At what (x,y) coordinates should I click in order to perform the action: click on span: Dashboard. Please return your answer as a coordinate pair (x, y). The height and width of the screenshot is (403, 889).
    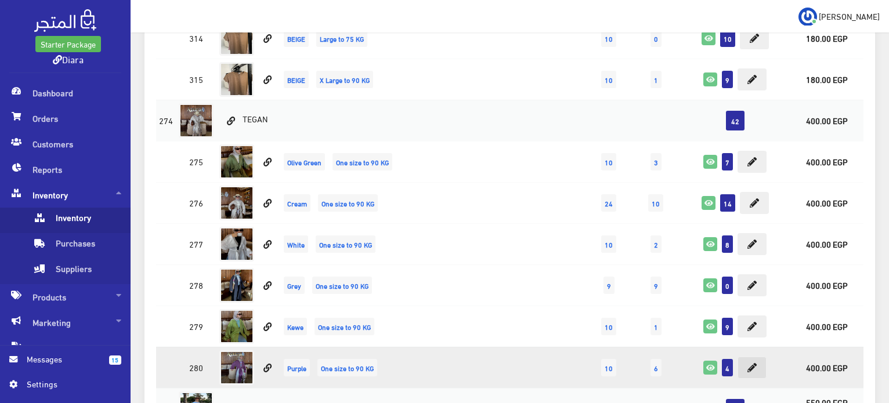
    Looking at the image, I should click on (65, 93).